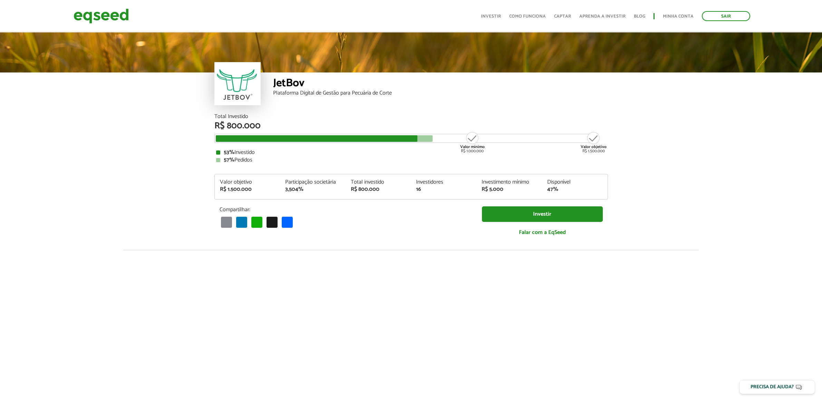 The width and height of the screenshot is (822, 401). What do you see at coordinates (411, 153) in the screenshot?
I see `div: Investido` at bounding box center [411, 153].